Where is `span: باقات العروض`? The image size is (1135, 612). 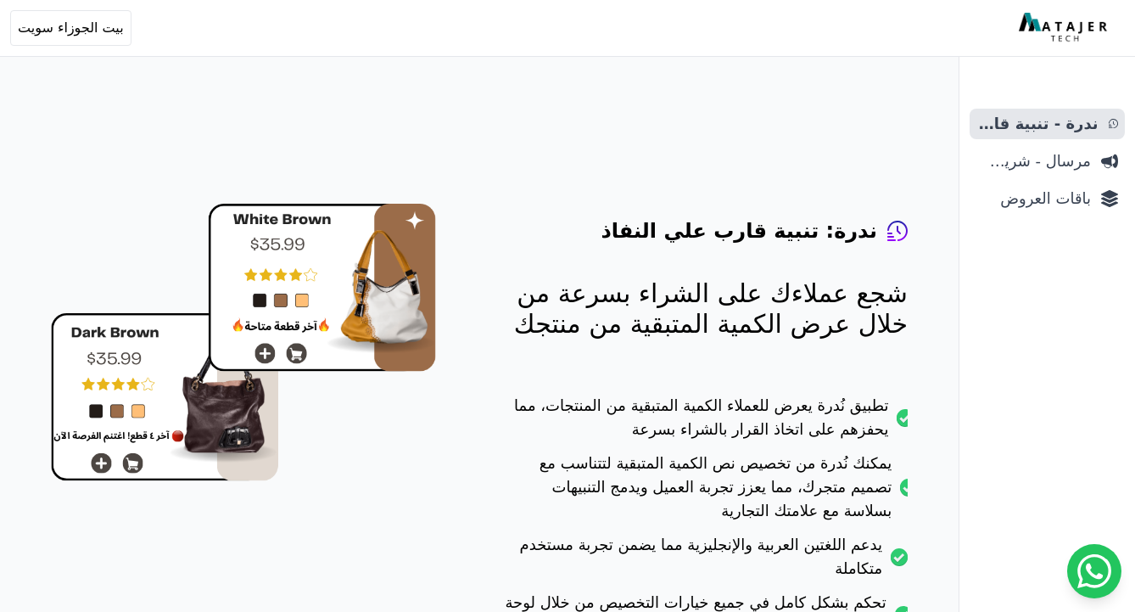
span: باقات العروض is located at coordinates (1033, 199).